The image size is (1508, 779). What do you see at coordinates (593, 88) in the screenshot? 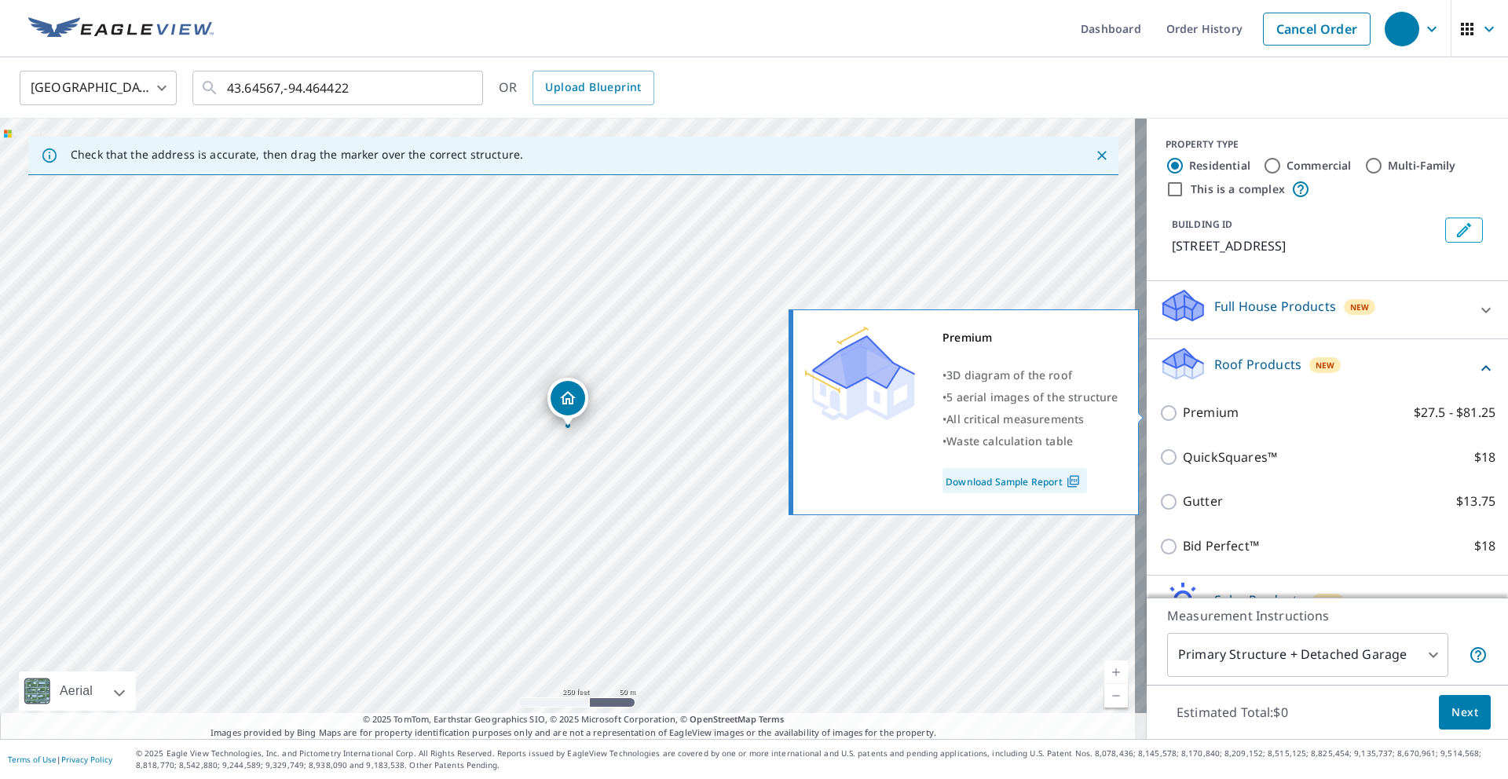
I see `a: Upload Blueprint` at bounding box center [593, 88].